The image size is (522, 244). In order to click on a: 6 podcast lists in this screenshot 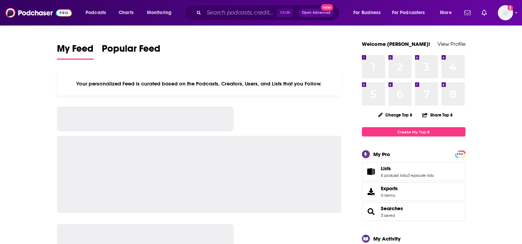, I will do `click(394, 176)`.